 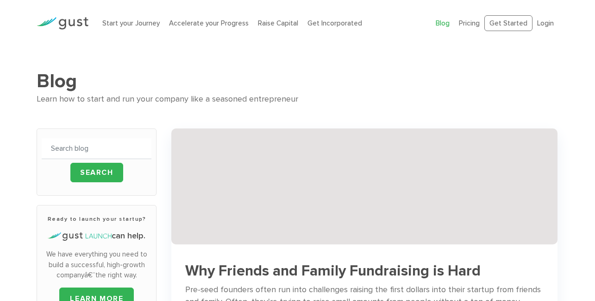 I want to click on h3: Why Friends and Family Fundraising is Hard, so click(x=364, y=270).